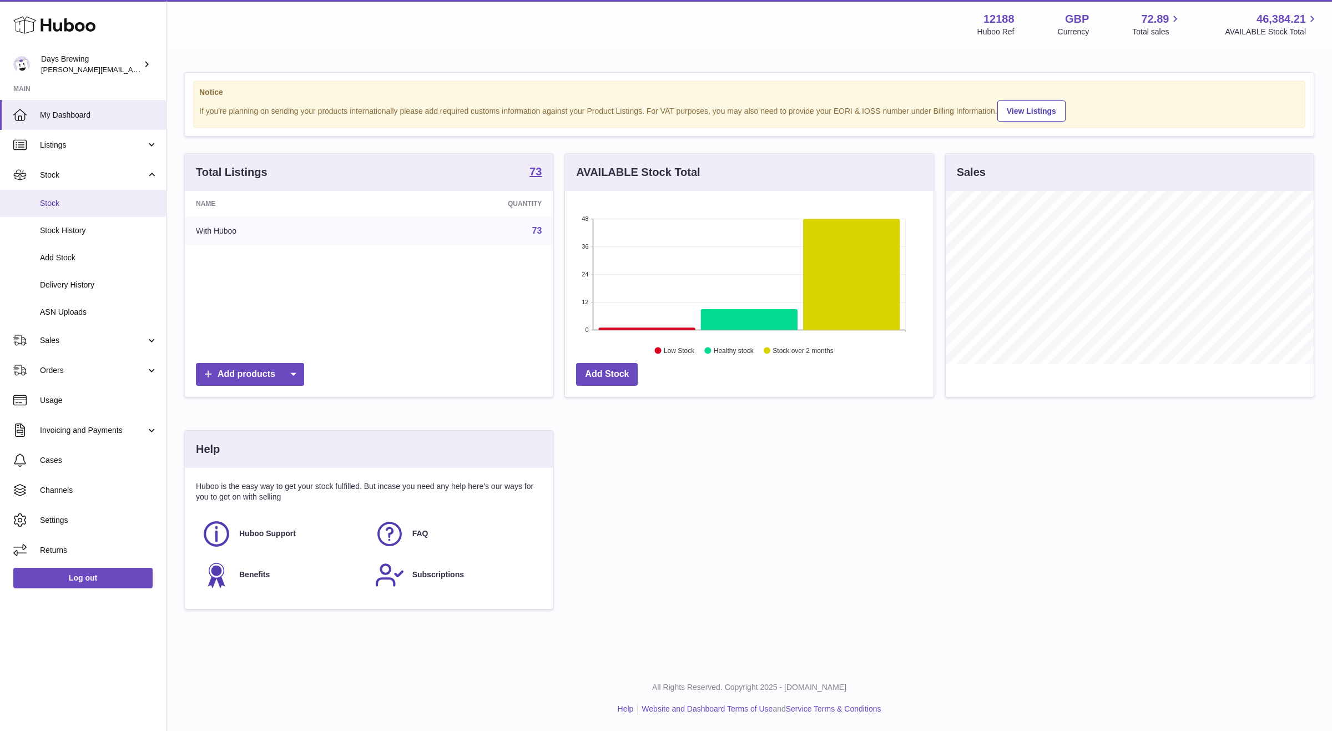 Image resolution: width=1332 pixels, height=731 pixels. What do you see at coordinates (99, 258) in the screenshot?
I see `span: Add Stock` at bounding box center [99, 258].